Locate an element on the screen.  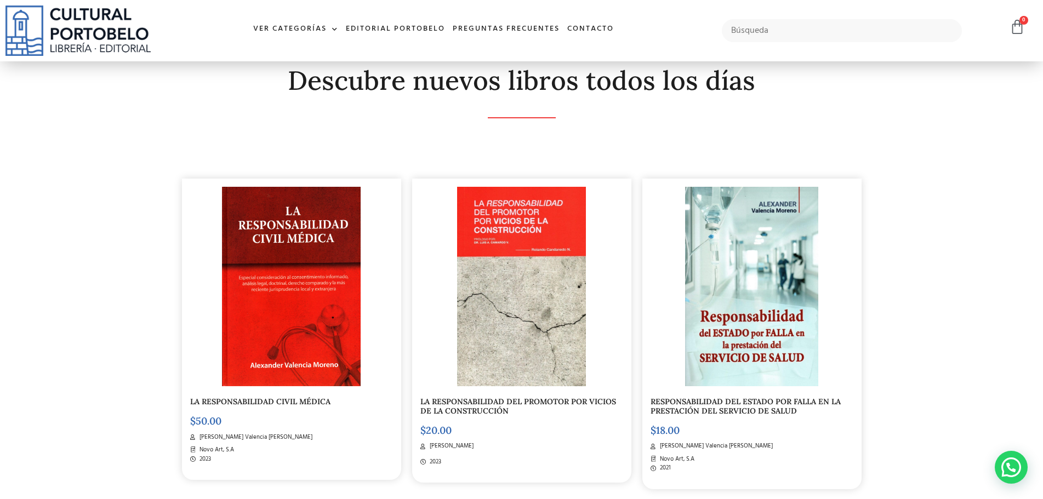
a: Editorial Portobelo is located at coordinates (395, 29).